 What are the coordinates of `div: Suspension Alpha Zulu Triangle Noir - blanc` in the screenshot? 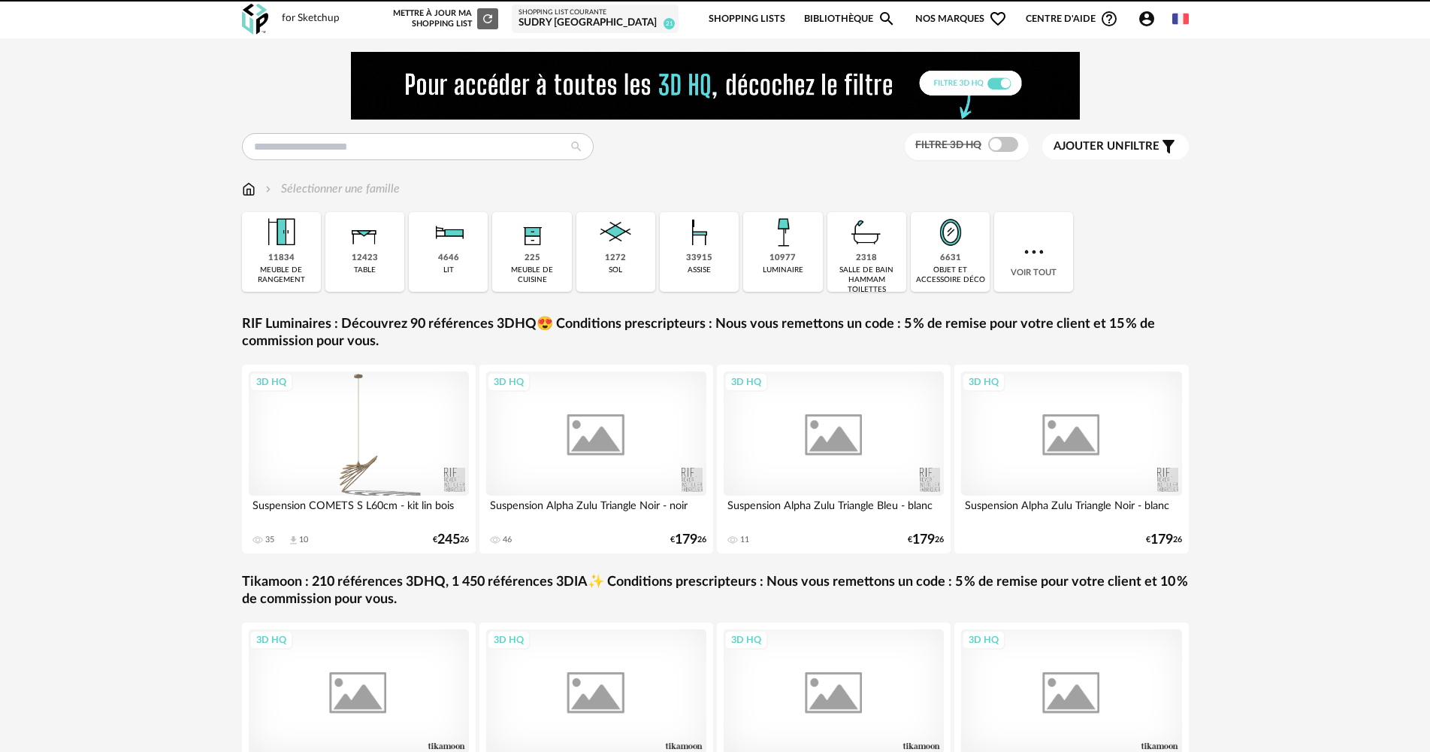 It's located at (1072, 510).